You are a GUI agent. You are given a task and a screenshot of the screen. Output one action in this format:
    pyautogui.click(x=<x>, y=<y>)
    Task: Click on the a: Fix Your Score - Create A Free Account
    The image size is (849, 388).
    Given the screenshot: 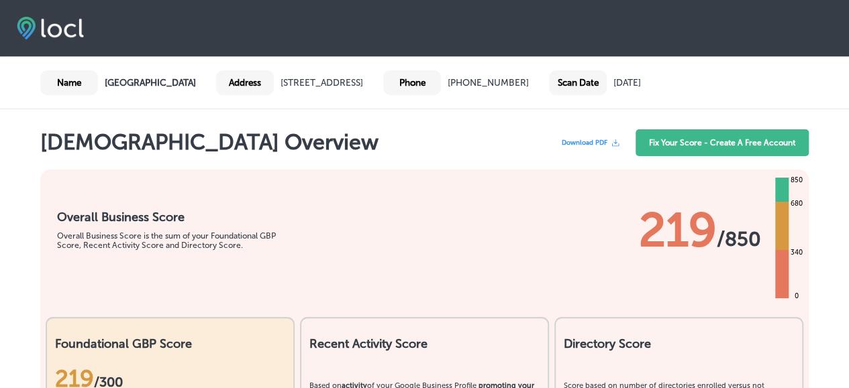 What is the action you would take?
    pyautogui.click(x=722, y=143)
    